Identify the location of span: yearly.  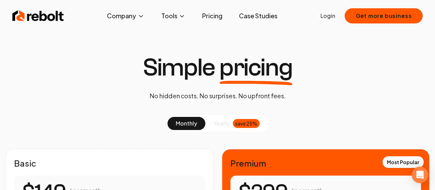
(222, 123).